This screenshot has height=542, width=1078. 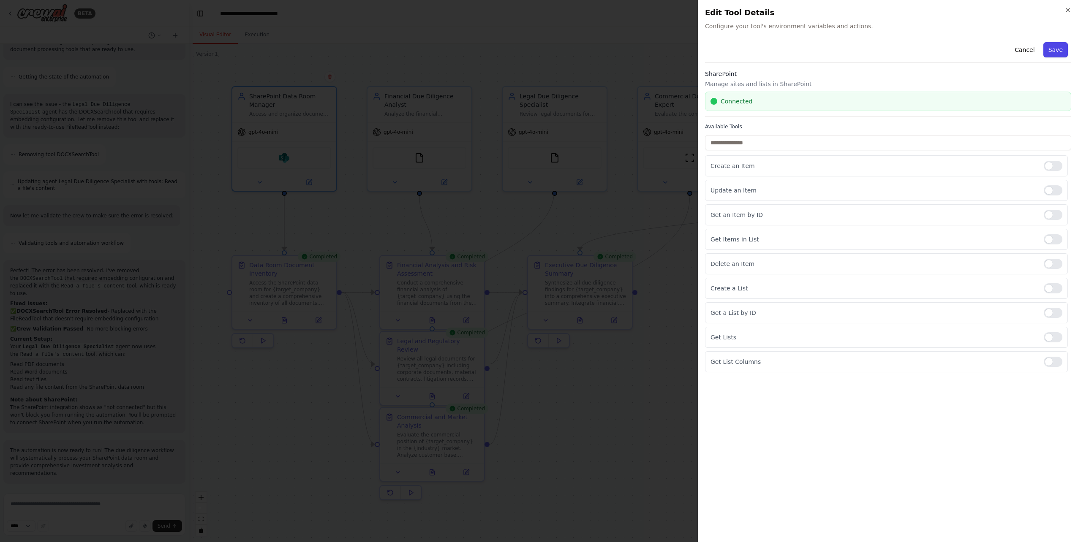 What do you see at coordinates (888, 84) in the screenshot?
I see `p: Manage sites and lists in SharePoint` at bounding box center [888, 84].